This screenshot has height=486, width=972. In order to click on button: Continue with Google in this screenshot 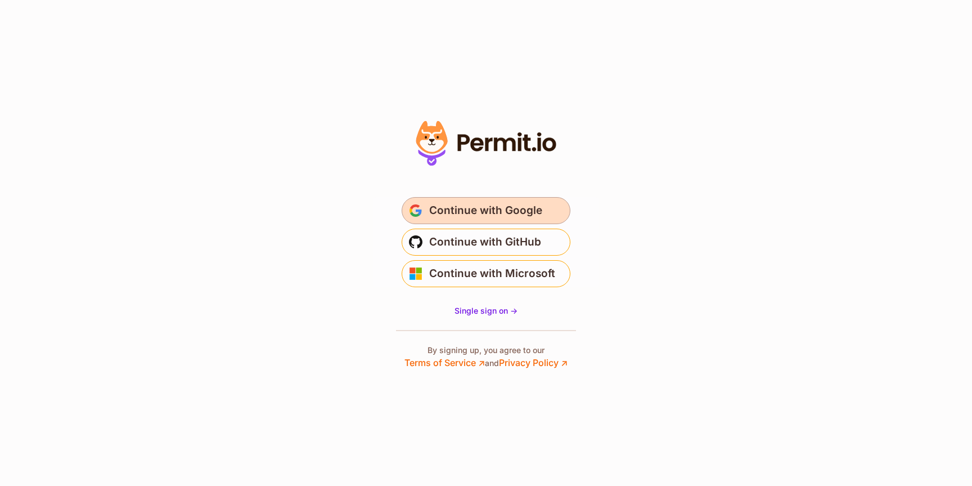, I will do `click(486, 210)`.